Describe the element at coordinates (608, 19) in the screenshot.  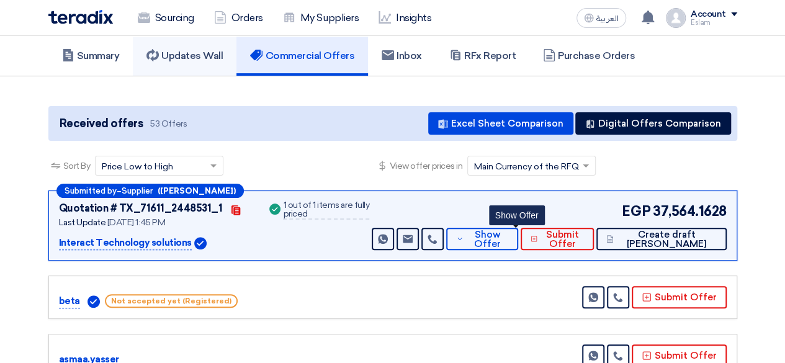
I see `span: العربية` at that location.